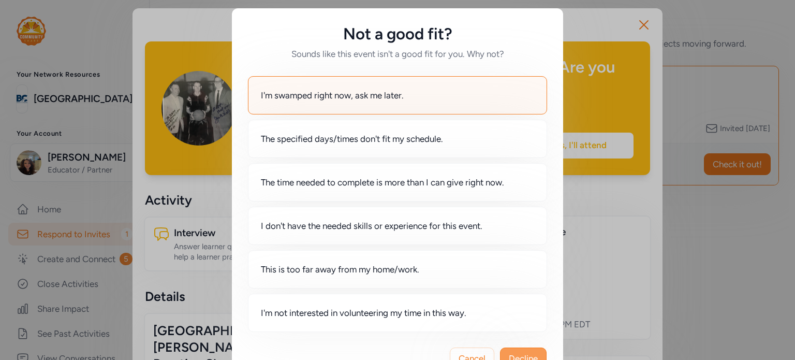 This screenshot has height=360, width=795. I want to click on span: I don't have the needed skills or experience for this event., so click(372, 226).